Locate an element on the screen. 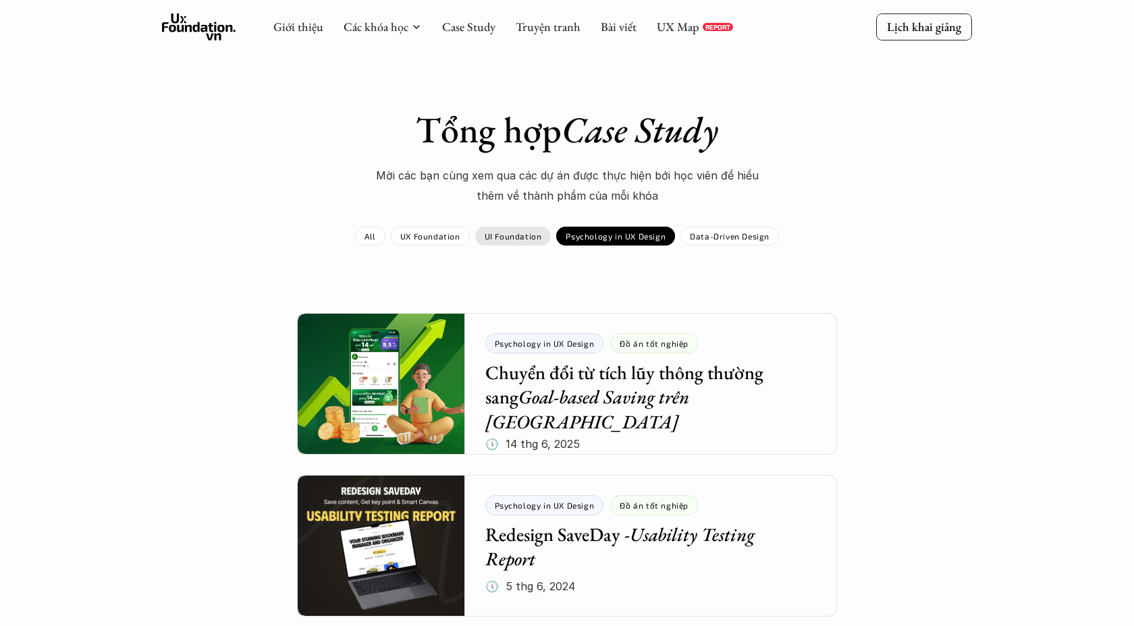  a: Bài viết is located at coordinates (618, 26).